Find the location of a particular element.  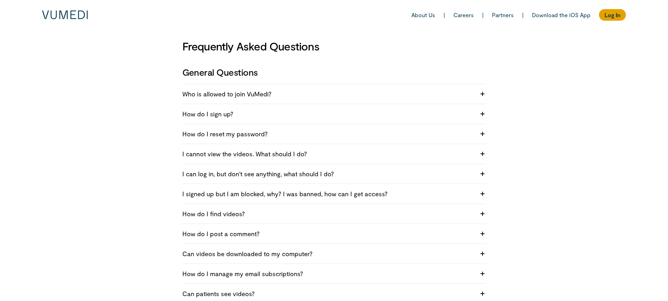

h2: Frequently Asked Questions is located at coordinates (334, 46).